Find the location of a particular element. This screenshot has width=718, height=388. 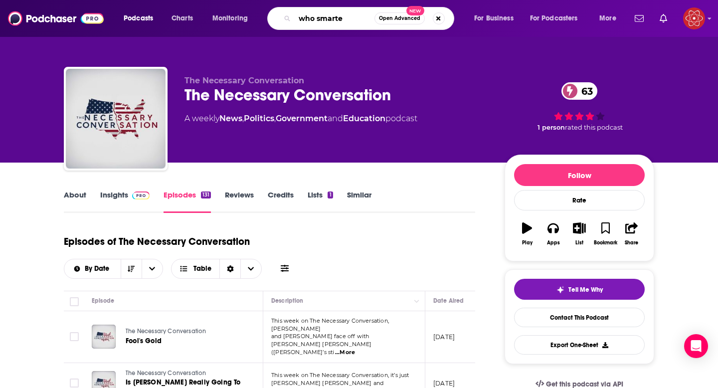

button: Share is located at coordinates (632, 234).